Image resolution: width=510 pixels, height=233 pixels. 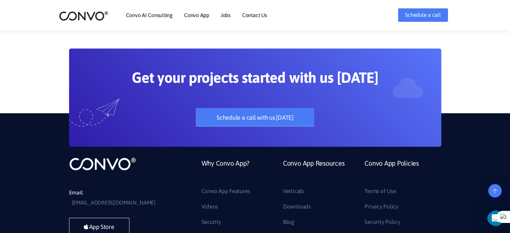 What do you see at coordinates (314, 171) in the screenshot?
I see `a: Convo App Resources` at bounding box center [314, 171].